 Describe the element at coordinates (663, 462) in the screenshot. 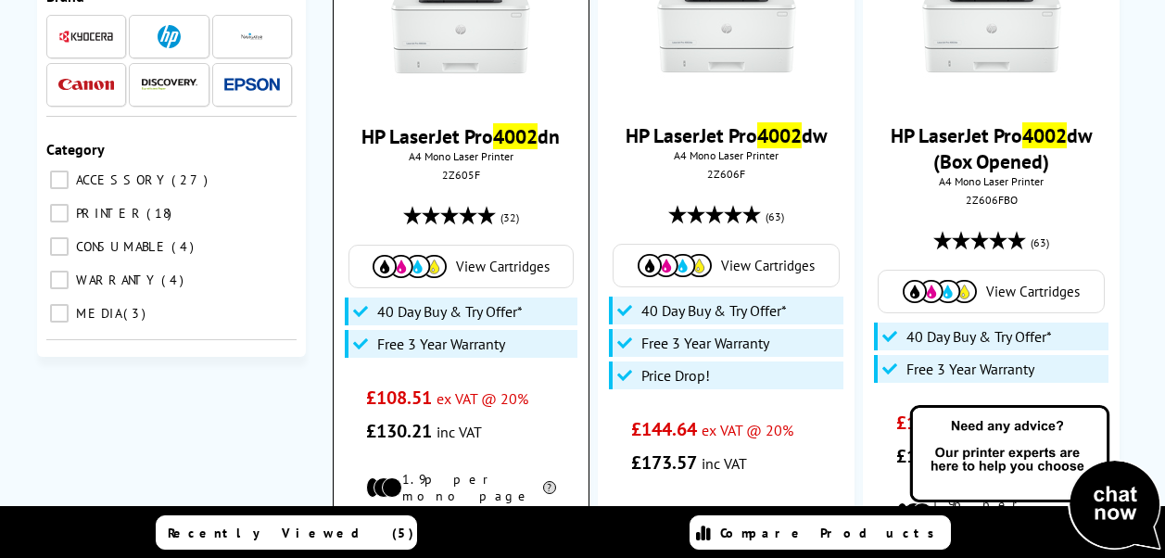

I see `span: £173.57` at that location.